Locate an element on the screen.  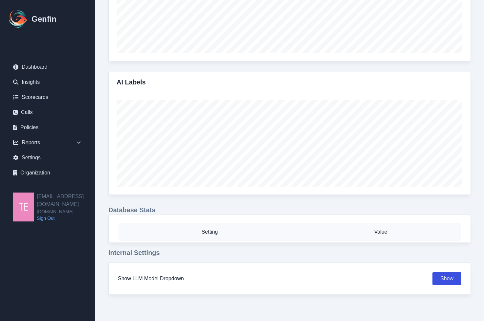
th: Value is located at coordinates (381, 232).